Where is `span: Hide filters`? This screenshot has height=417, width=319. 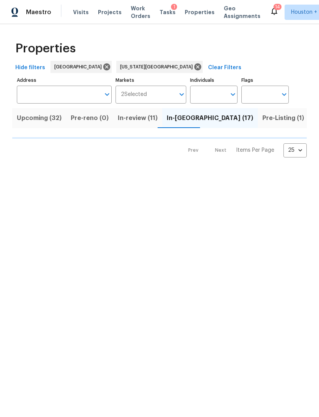 span: Hide filters is located at coordinates (30, 68).